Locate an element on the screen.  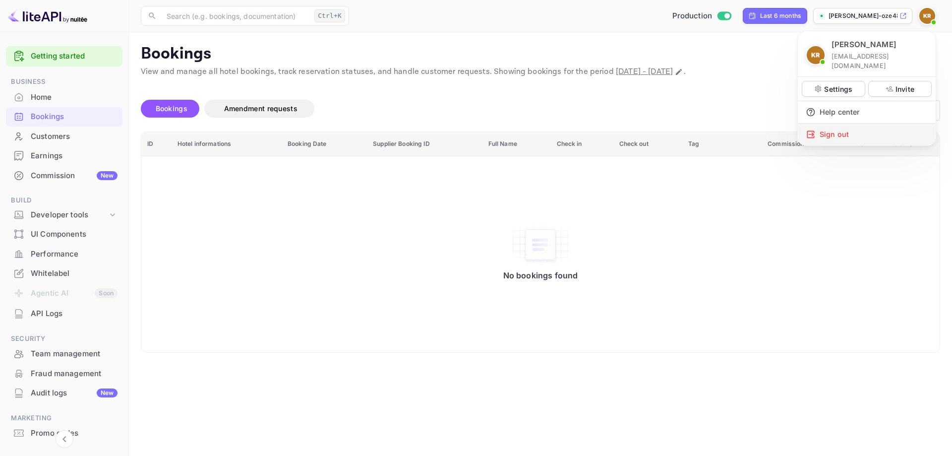
p: Settings is located at coordinates (838, 89).